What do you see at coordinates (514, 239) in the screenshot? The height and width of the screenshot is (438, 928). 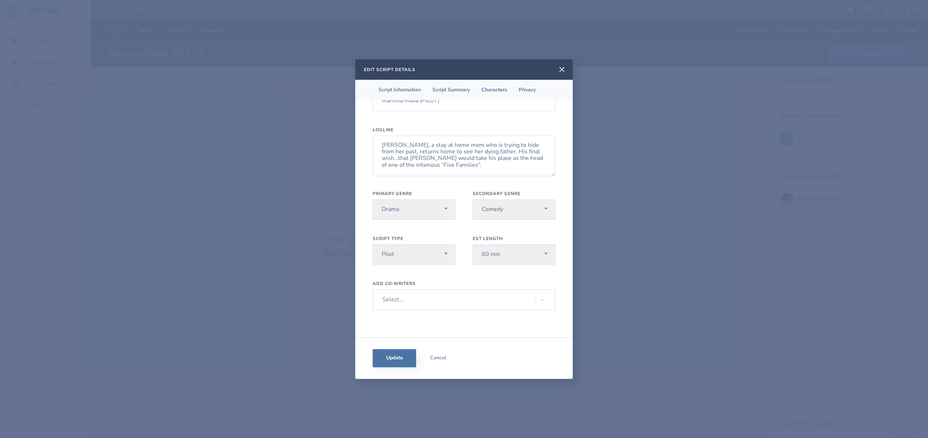 I see `label: Est Length` at bounding box center [514, 239].